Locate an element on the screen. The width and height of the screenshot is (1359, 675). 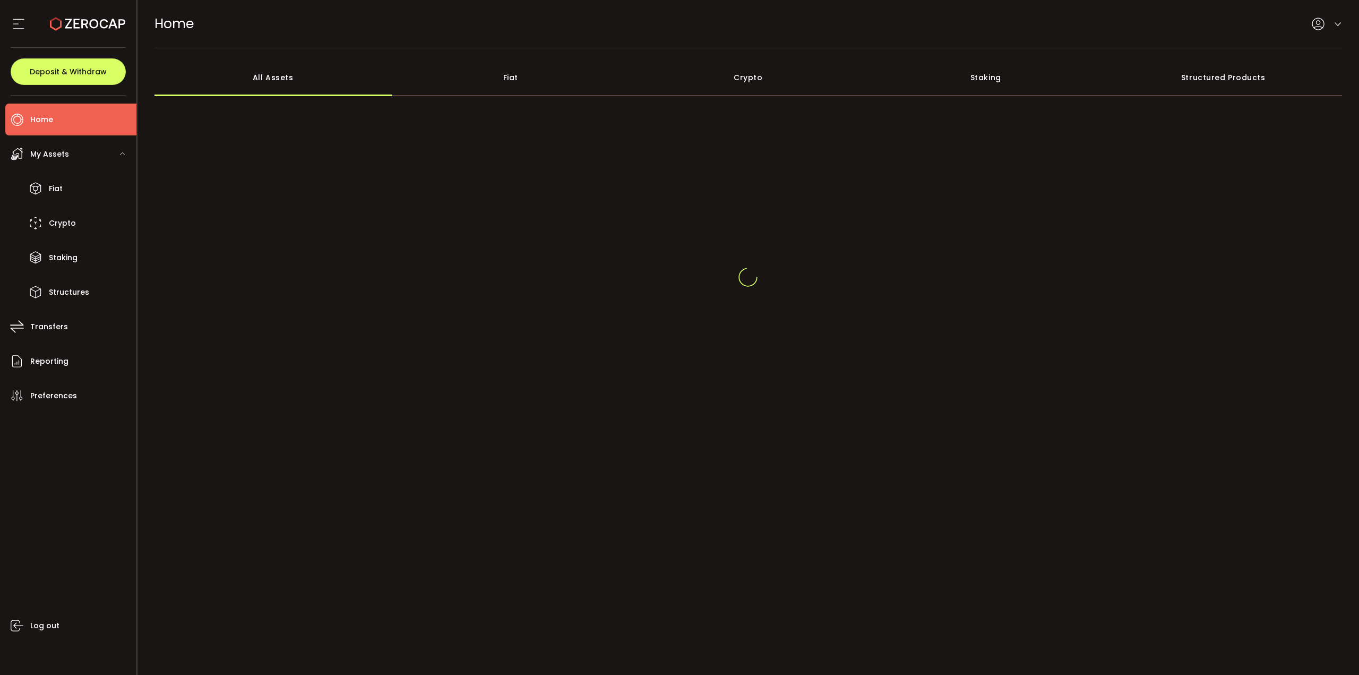
span: Crypto is located at coordinates (62, 223).